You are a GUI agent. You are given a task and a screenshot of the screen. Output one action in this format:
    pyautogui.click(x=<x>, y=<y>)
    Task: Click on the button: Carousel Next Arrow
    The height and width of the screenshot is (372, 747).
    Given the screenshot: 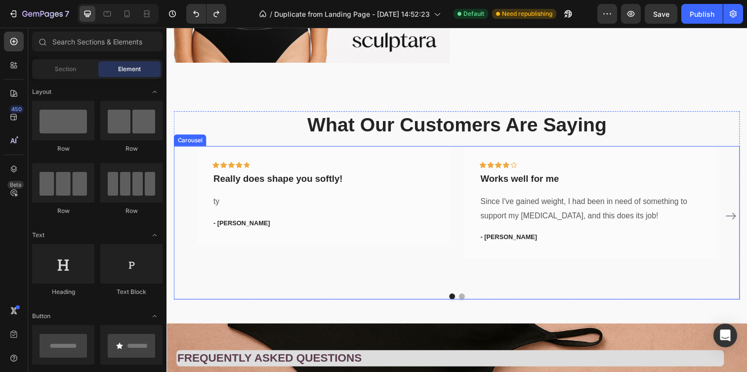 What is the action you would take?
    pyautogui.click(x=576, y=192)
    